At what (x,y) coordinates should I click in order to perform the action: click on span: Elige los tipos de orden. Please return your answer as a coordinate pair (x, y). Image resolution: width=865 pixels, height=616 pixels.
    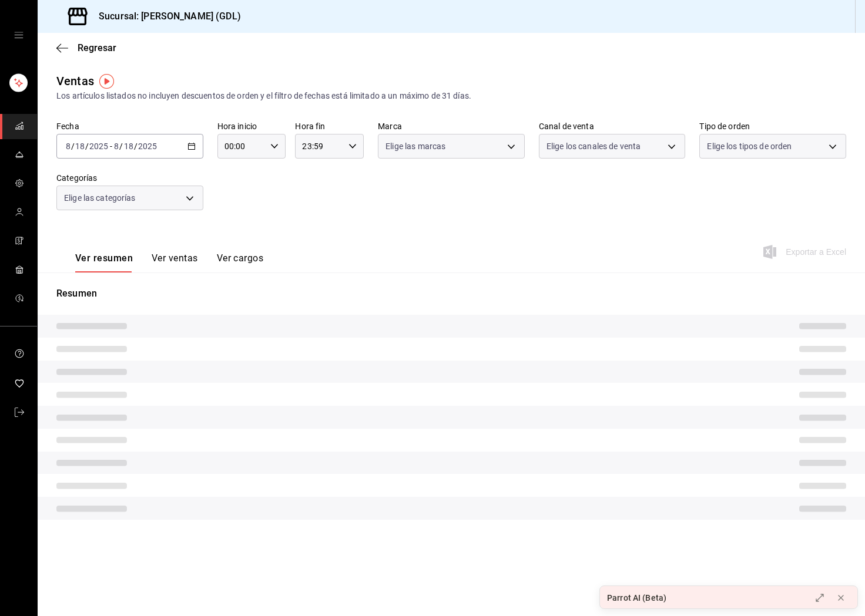
    Looking at the image, I should click on (749, 146).